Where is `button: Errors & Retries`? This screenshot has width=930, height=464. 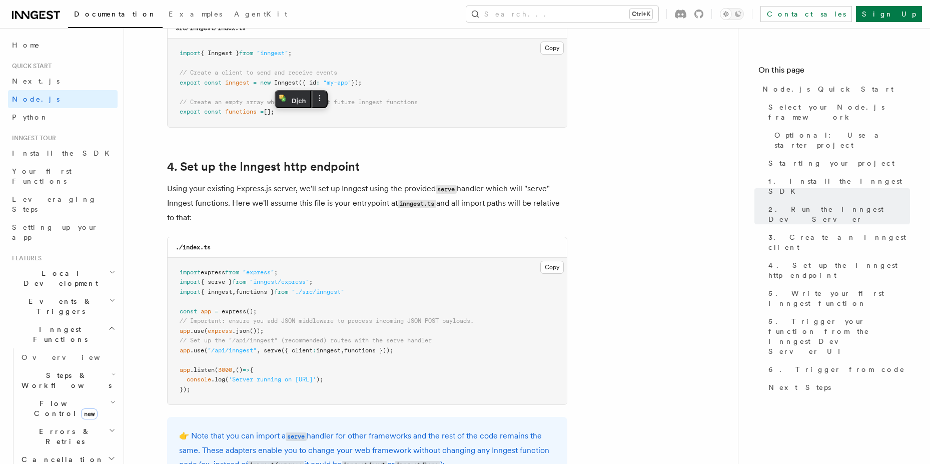
button: Errors & Retries is located at coordinates (68, 436).